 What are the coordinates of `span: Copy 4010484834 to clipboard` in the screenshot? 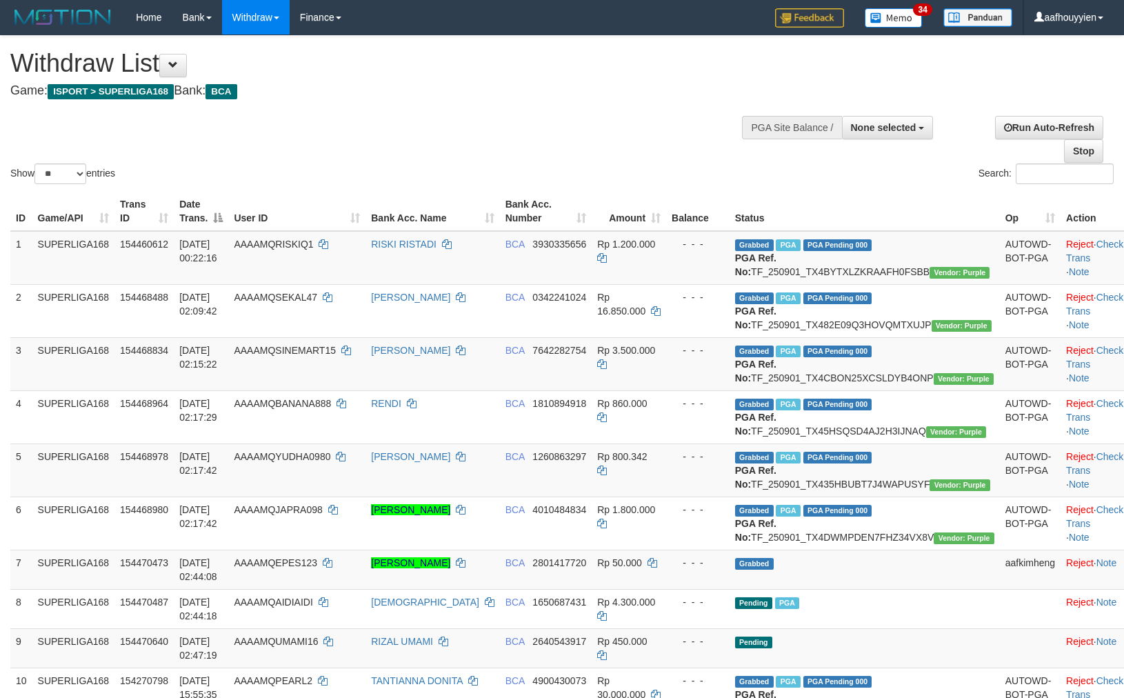 It's located at (559, 510).